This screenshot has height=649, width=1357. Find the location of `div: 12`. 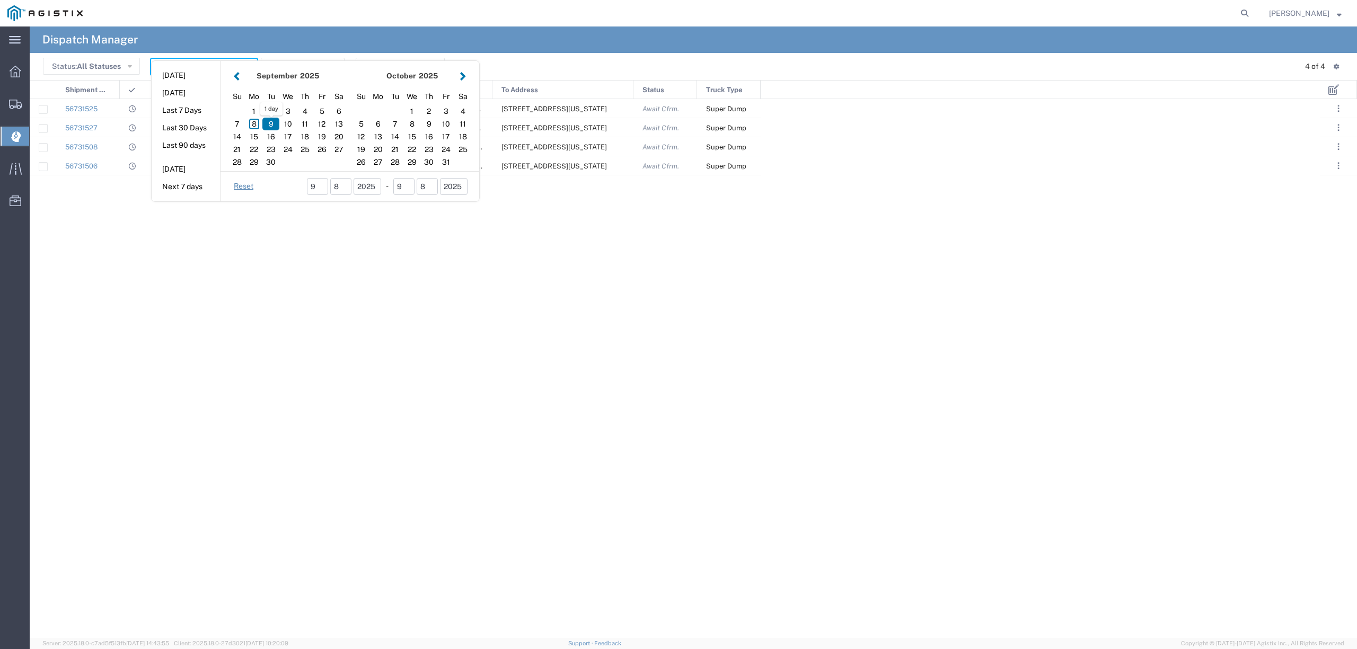

div: 12 is located at coordinates (361, 137).